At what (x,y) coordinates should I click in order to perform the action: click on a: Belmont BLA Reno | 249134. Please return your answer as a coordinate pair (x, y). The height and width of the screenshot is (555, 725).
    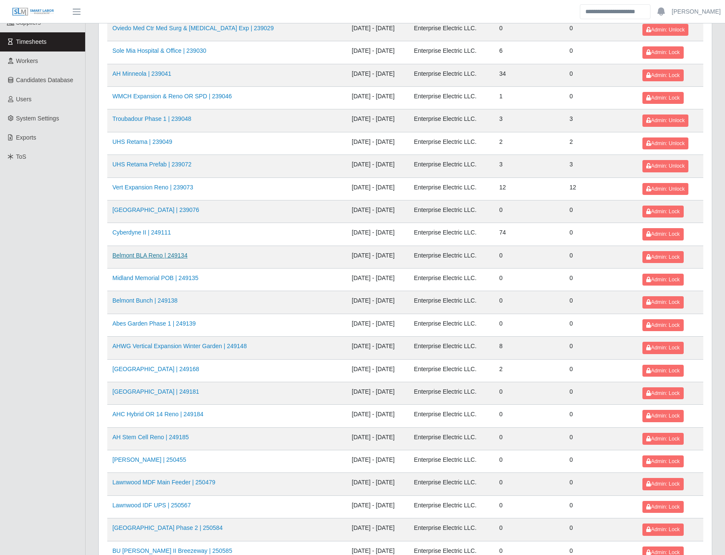
    Looking at the image, I should click on (150, 255).